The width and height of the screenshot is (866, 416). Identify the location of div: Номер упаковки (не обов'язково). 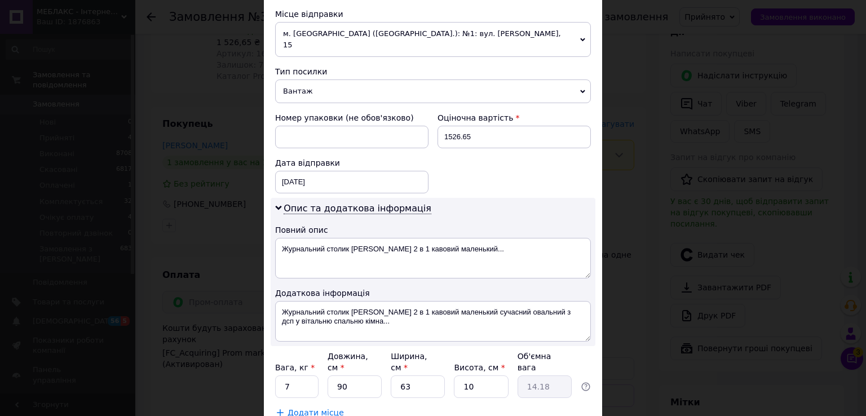
(352, 118).